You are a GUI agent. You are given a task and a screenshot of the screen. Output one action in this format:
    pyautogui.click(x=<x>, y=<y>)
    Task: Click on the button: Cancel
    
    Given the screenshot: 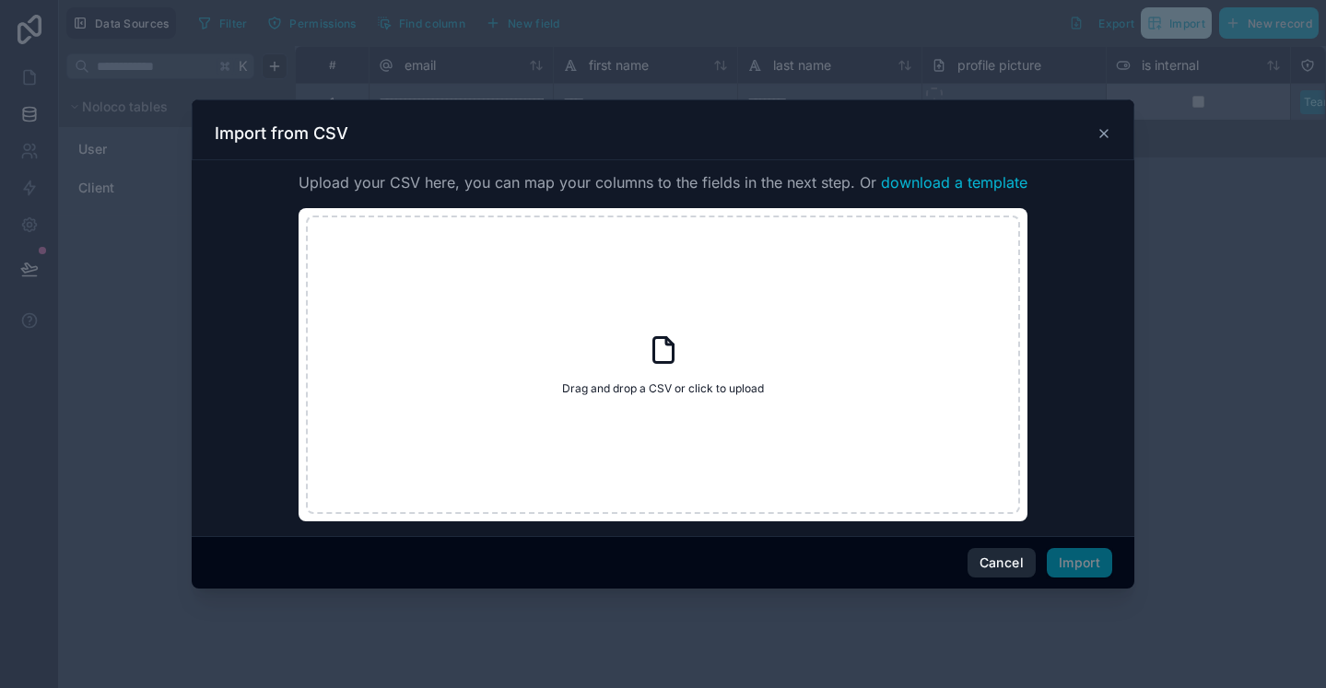 What is the action you would take?
    pyautogui.click(x=1002, y=563)
    